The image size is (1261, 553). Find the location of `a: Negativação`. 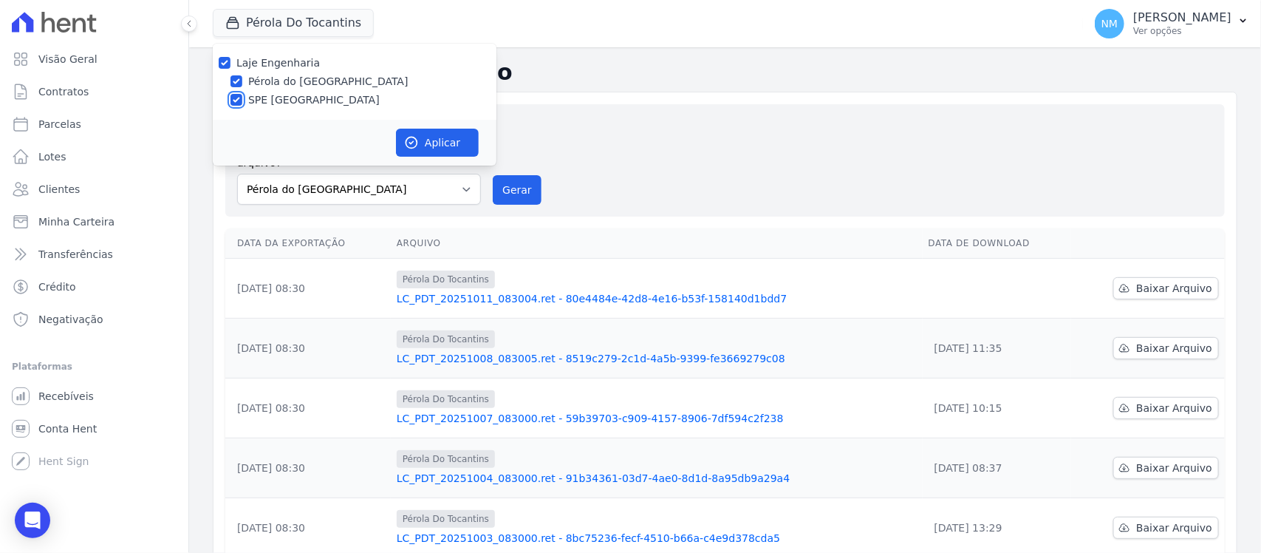

a: Negativação is located at coordinates (94, 319).